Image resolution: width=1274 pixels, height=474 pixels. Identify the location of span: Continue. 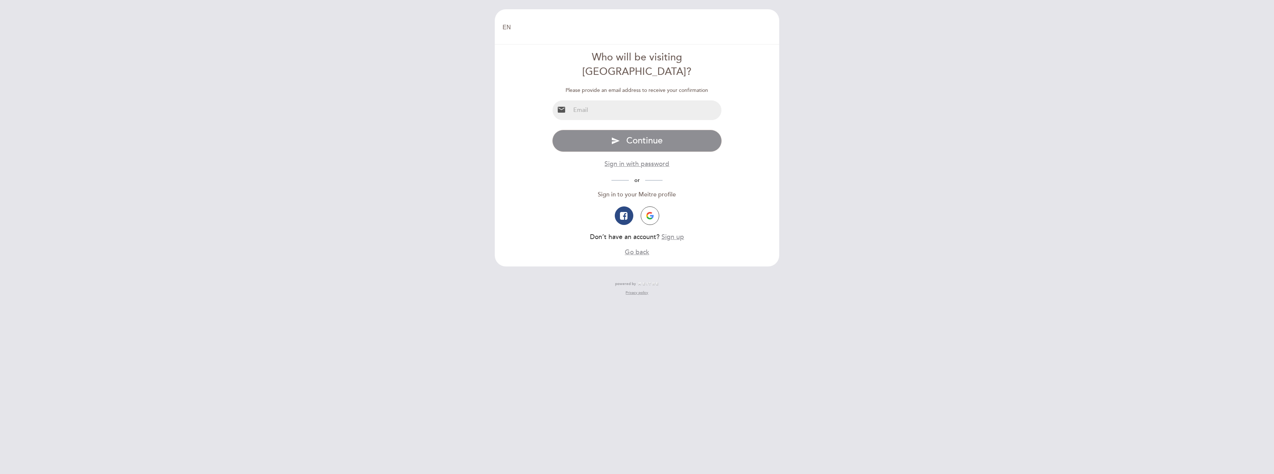
(645, 140).